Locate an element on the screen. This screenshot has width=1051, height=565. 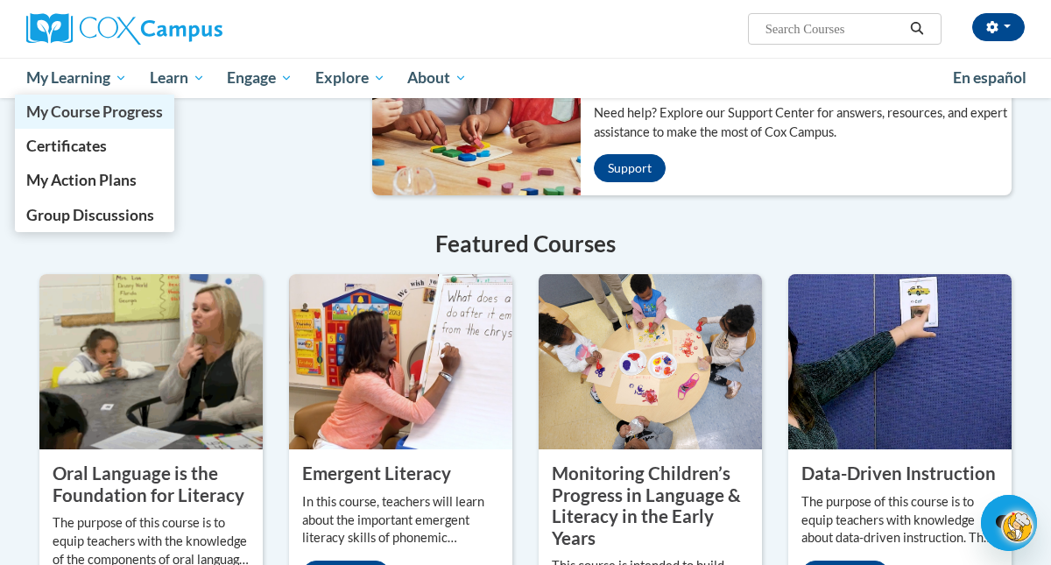
img: Emergent Literacy is located at coordinates (400, 362).